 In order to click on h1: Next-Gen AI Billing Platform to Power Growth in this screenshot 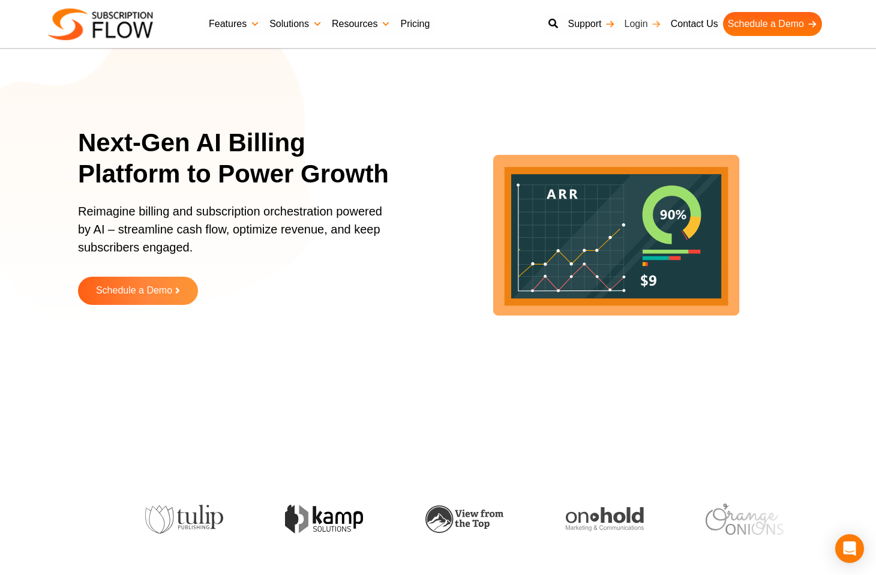, I will do `click(241, 158)`.